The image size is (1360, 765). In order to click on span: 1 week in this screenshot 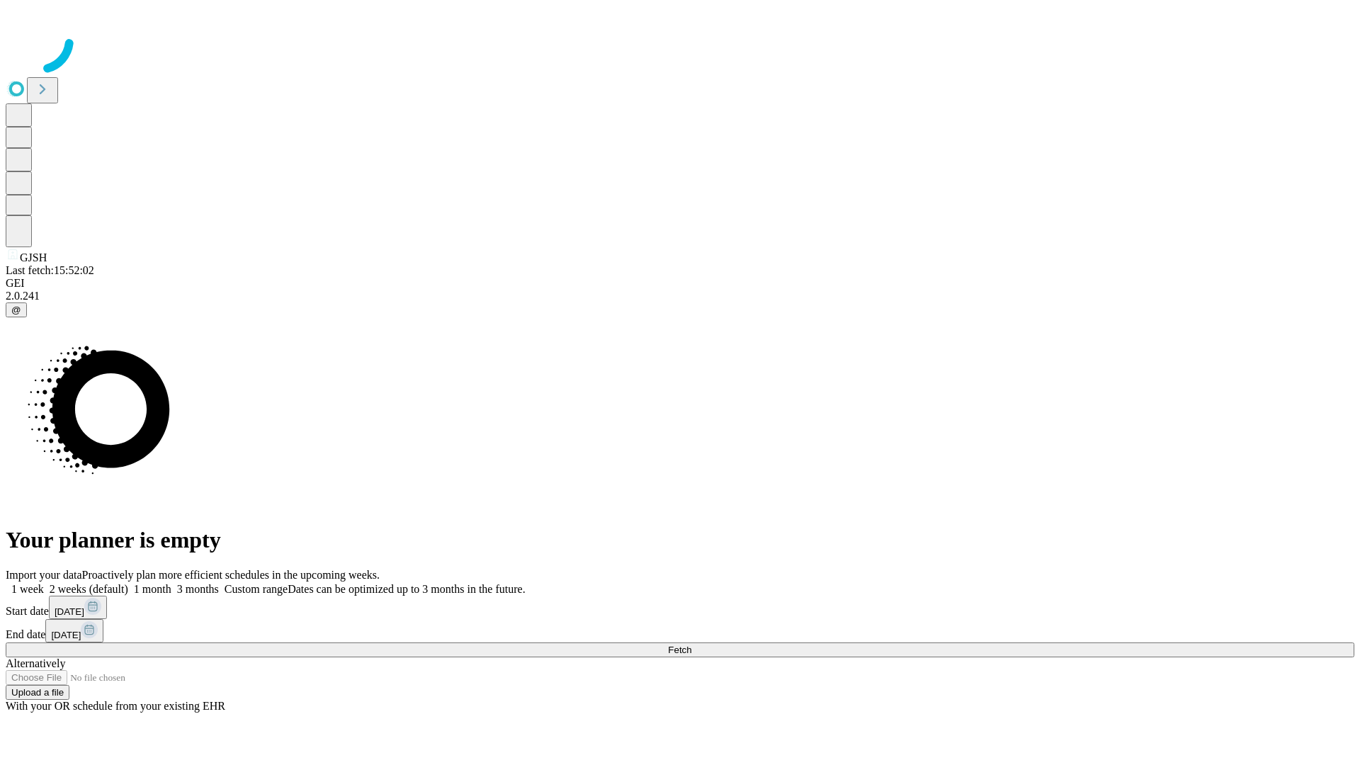, I will do `click(28, 588)`.